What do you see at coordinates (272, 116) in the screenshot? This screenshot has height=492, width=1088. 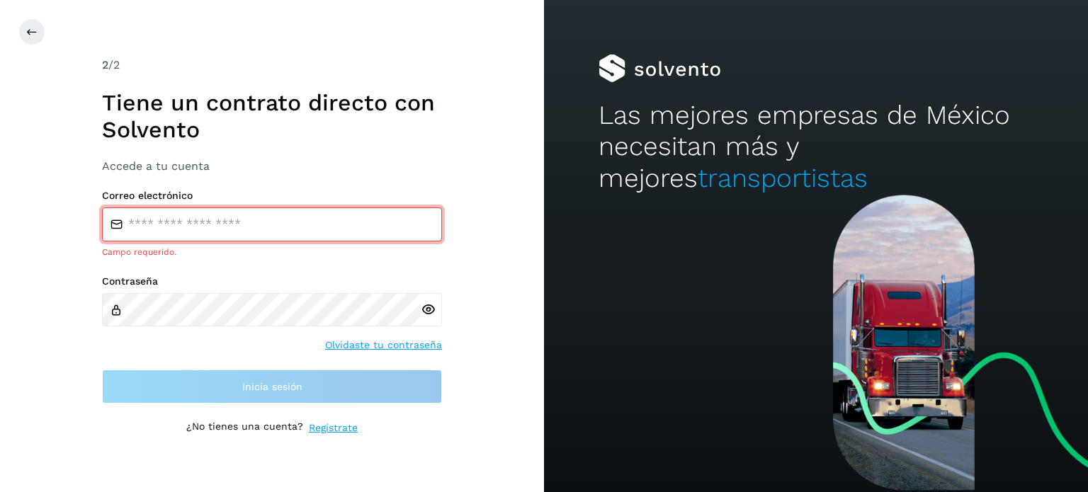 I see `h1: Tiene un contrato directo con Solvento` at bounding box center [272, 116].